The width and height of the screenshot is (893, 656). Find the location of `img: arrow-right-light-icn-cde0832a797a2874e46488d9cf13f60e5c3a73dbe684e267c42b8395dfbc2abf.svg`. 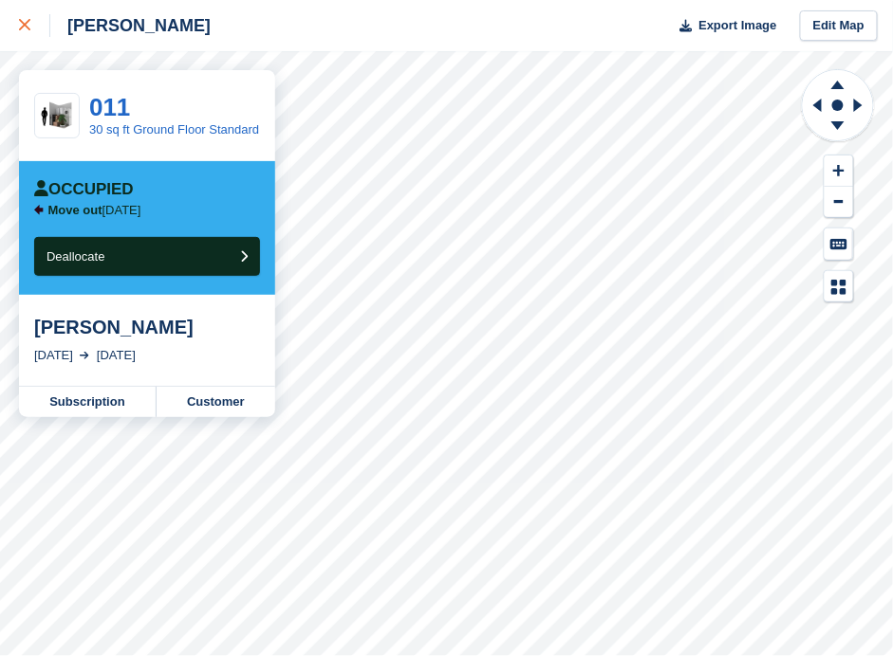

img: arrow-right-light-icn-cde0832a797a2874e46488d9cf13f60e5c3a73dbe684e267c42b8395dfbc2abf.svg is located at coordinates (84, 356).